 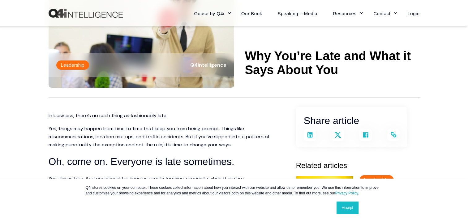 What do you see at coordinates (160, 161) in the screenshot?
I see `h3: Oh, come on. Everyone is late sometimes.` at bounding box center [160, 161].